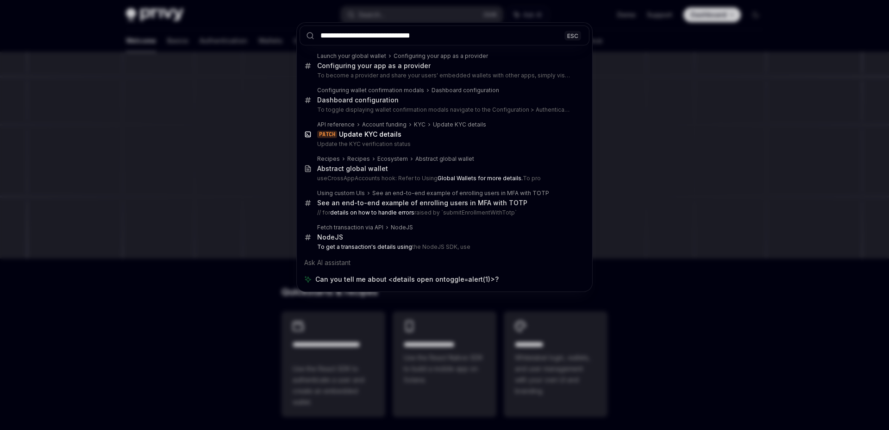 The image size is (889, 430). What do you see at coordinates (365, 246) in the screenshot?
I see `b: To get a transaction's details using` at bounding box center [365, 246].